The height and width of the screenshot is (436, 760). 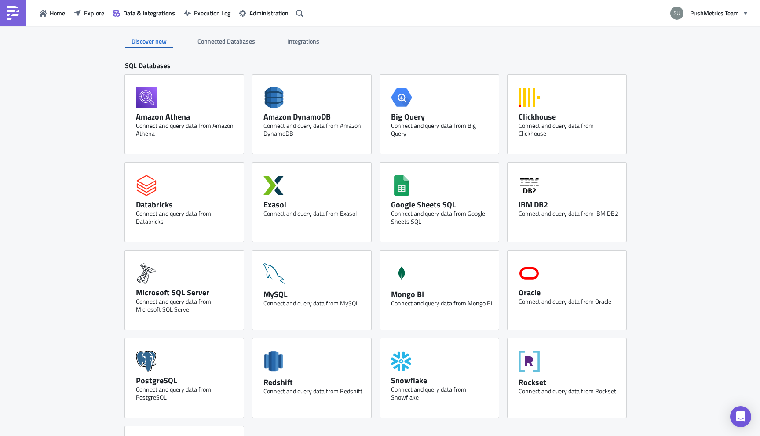 What do you see at coordinates (187, 293) in the screenshot?
I see `div: Microsoft SQL Server` at bounding box center [187, 293].